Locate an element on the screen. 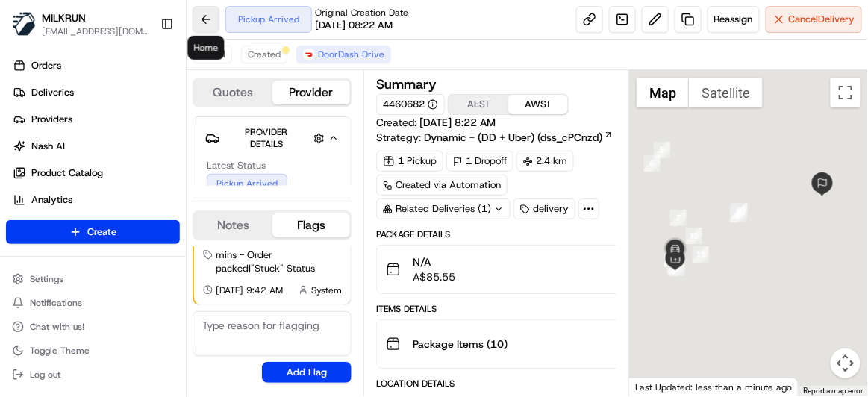 Image resolution: width=868 pixels, height=397 pixels. span: MILKRUN is located at coordinates (63, 18).